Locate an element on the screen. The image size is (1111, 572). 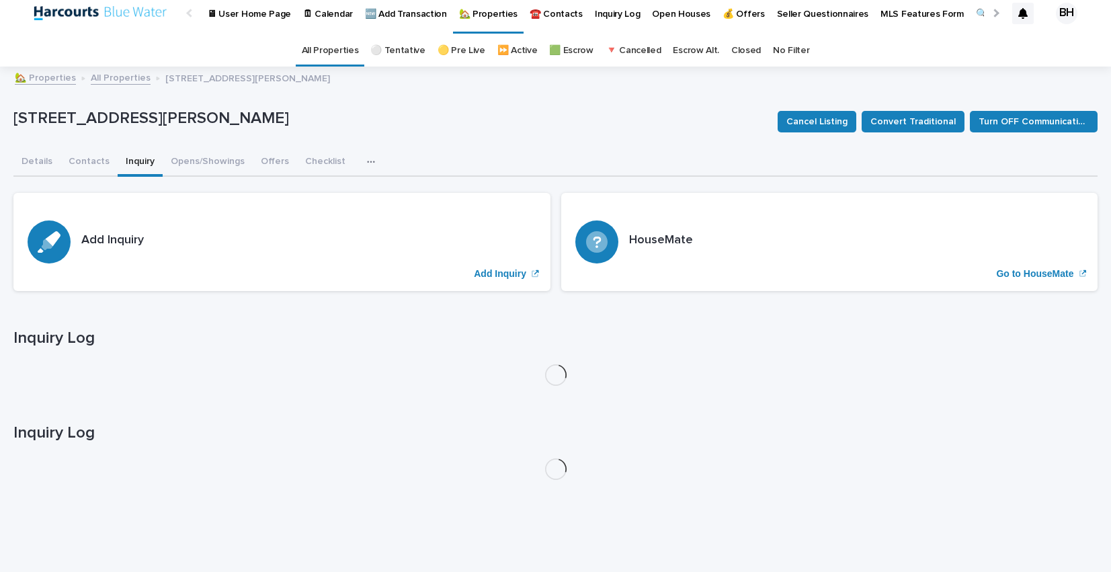
a: Add Inquiry is located at coordinates (282, 242).